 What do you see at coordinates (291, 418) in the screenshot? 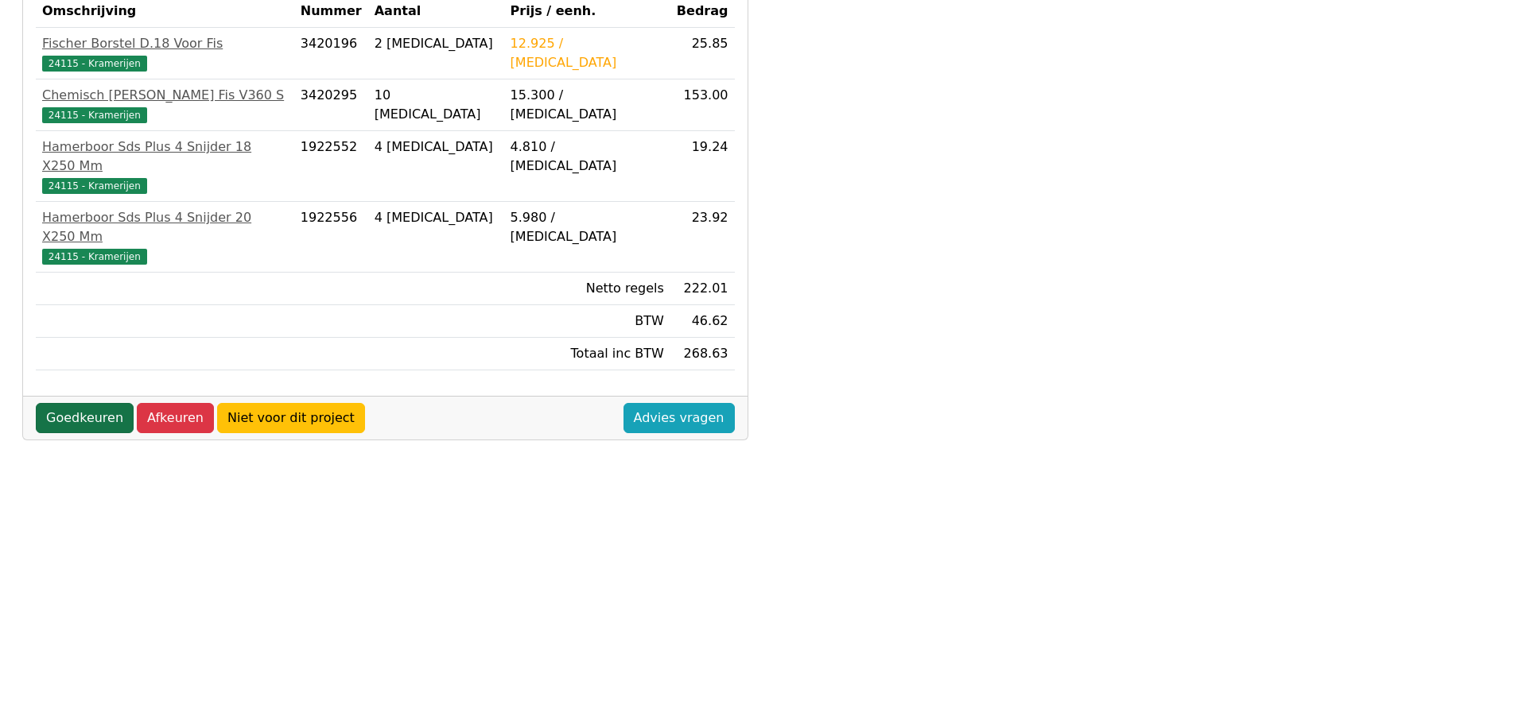
I see `a: Niet voor dit project` at bounding box center [291, 418].